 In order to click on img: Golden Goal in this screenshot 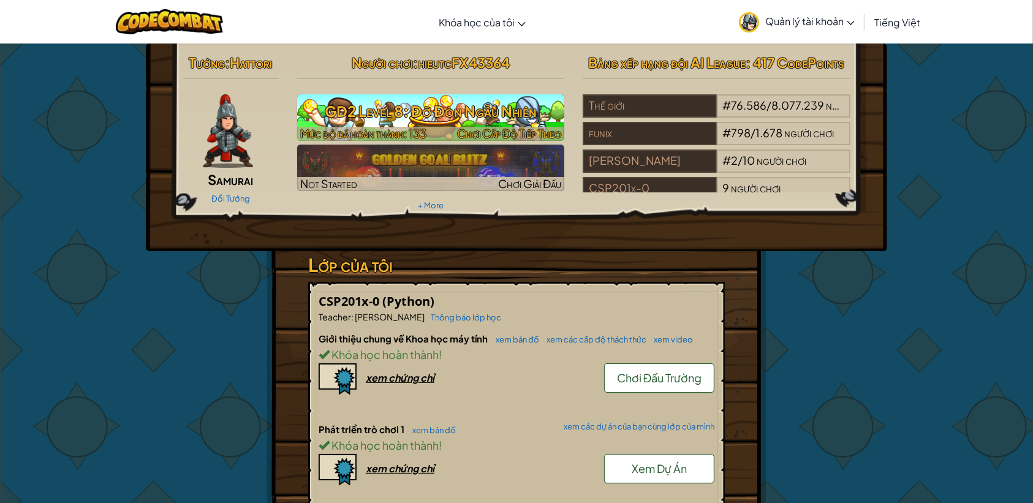, I will do `click(431, 168)`.